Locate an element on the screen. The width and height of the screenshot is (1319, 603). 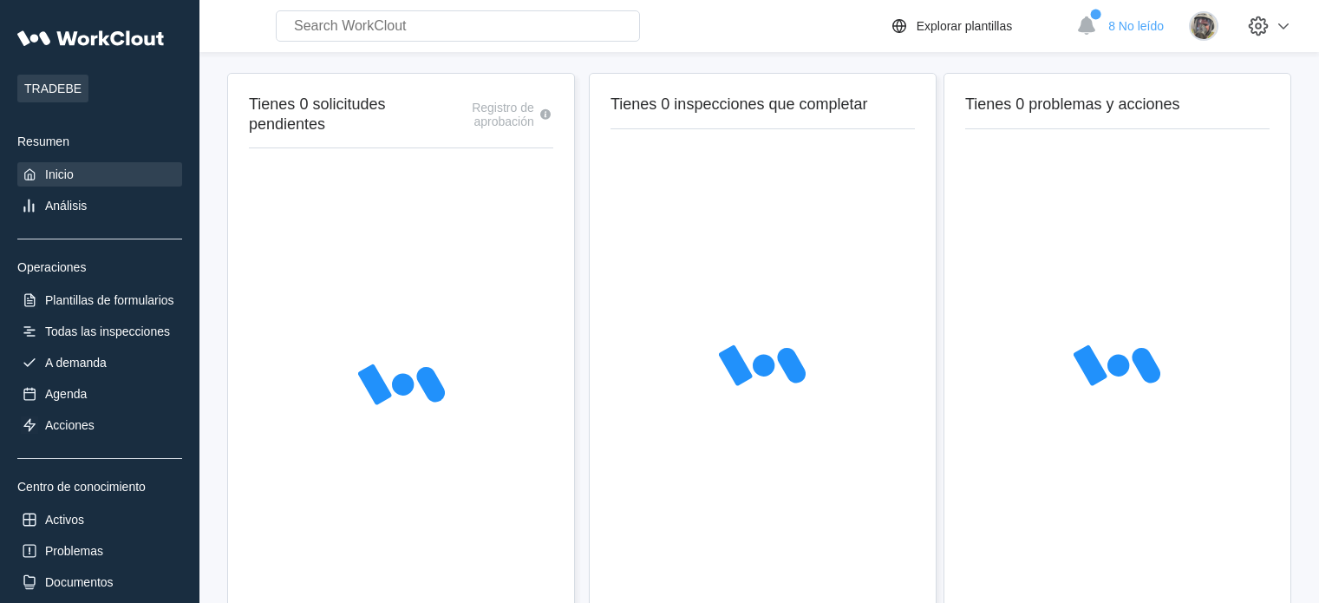
a: Activos is located at coordinates (100, 519).